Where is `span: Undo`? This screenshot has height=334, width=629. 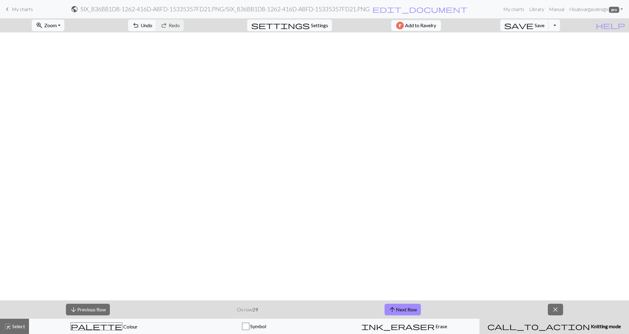
span: Undo is located at coordinates (147, 25).